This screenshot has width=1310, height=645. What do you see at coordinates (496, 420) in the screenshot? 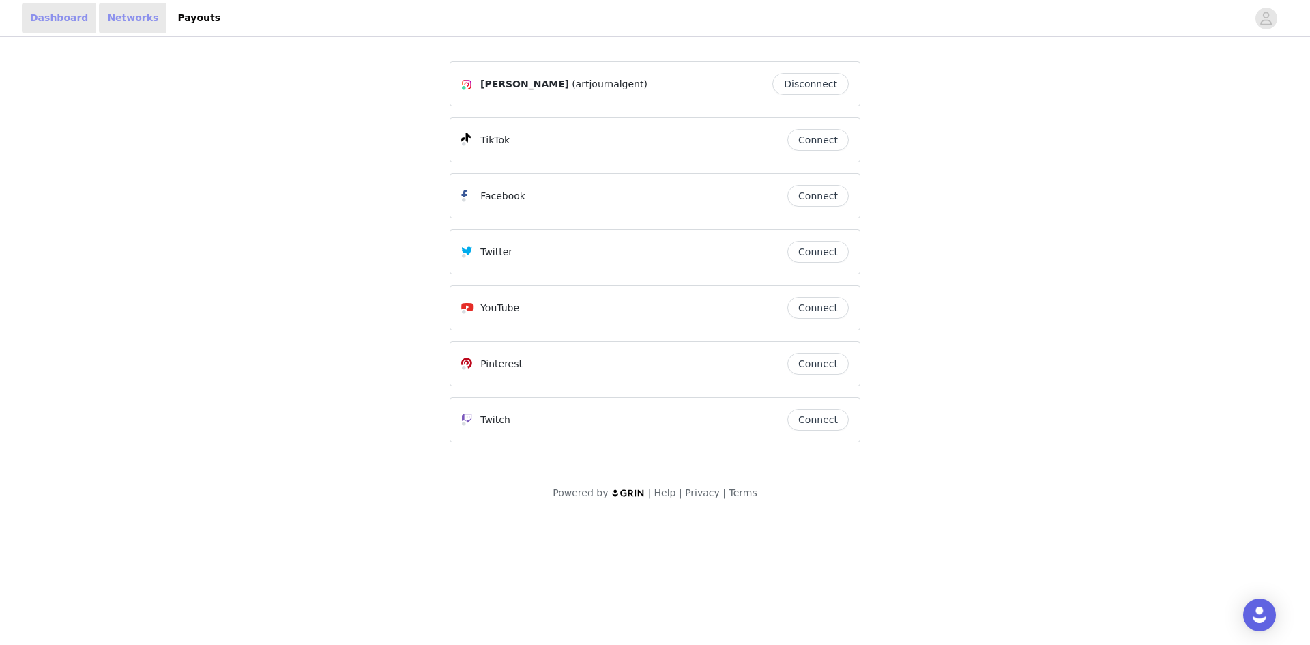
I see `p: Twitch` at bounding box center [496, 420].